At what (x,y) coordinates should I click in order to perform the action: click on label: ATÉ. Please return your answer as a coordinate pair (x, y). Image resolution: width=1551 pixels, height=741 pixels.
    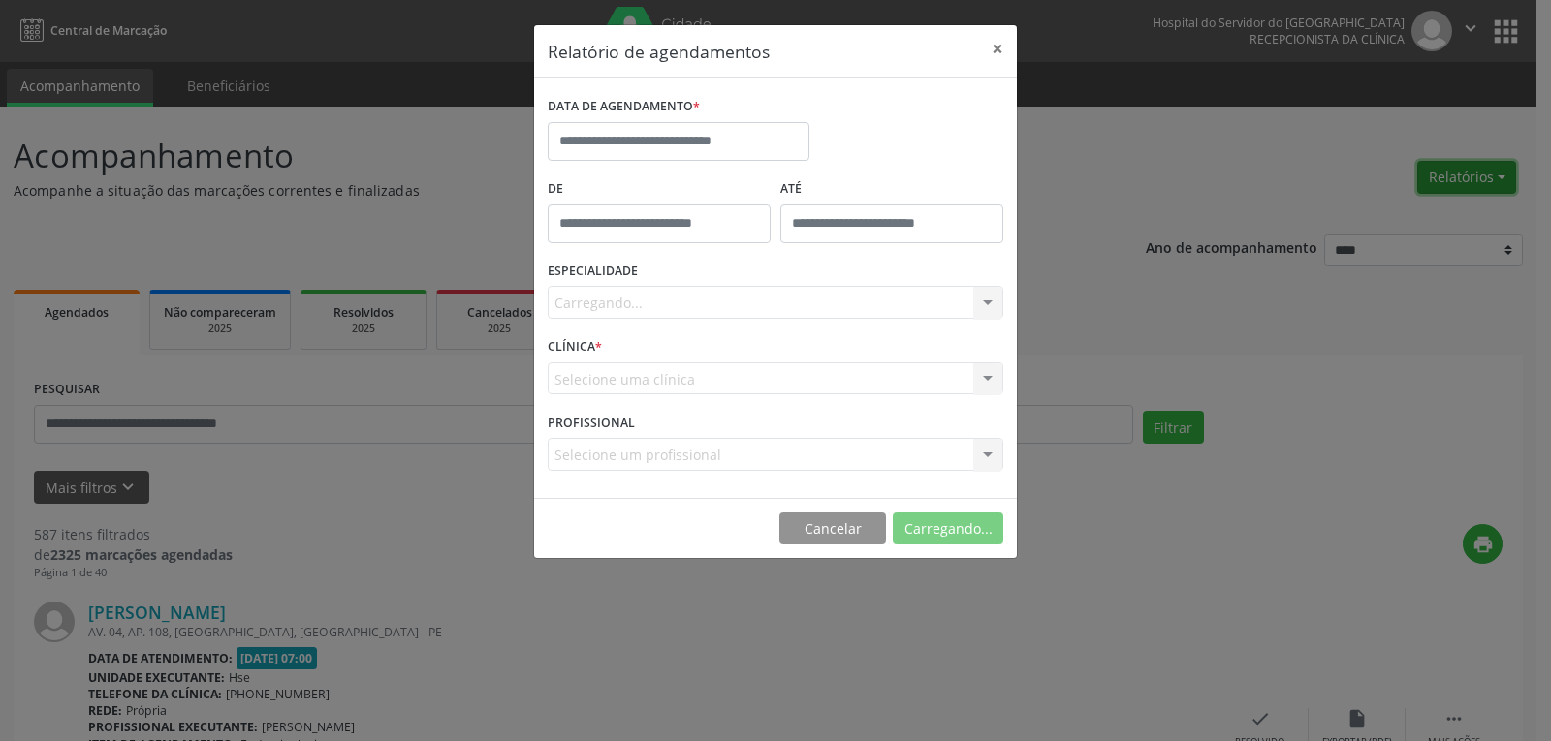
    Looking at the image, I should click on (892, 189).